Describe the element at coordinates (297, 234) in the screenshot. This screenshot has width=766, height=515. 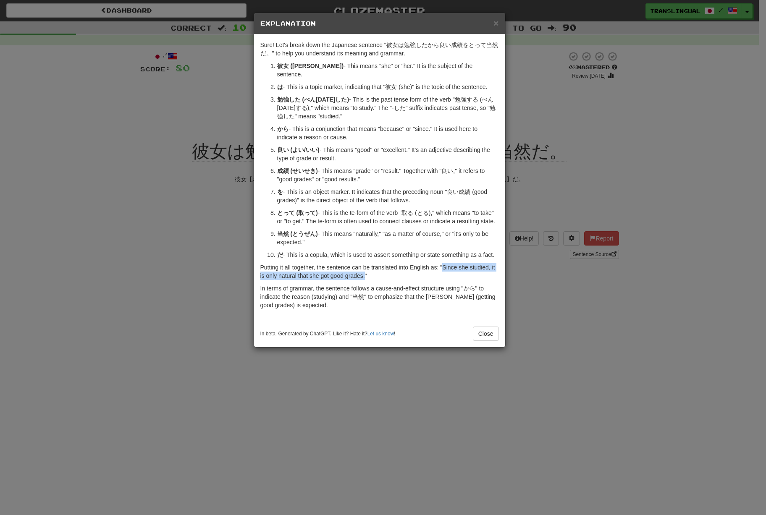
I see `strong: 当然 (とうぜん)` at that location.